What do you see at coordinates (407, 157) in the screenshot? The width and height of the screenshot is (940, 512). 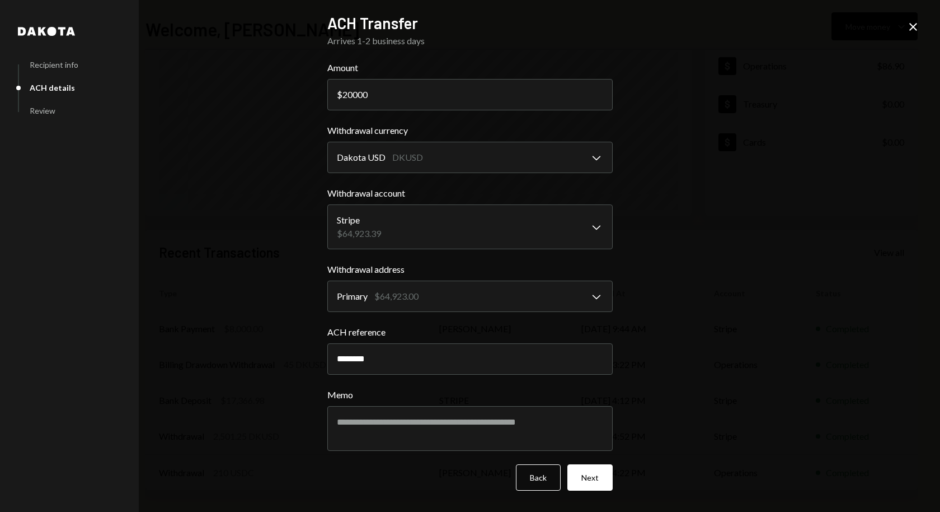 I see `div: DKUSD` at bounding box center [407, 157].